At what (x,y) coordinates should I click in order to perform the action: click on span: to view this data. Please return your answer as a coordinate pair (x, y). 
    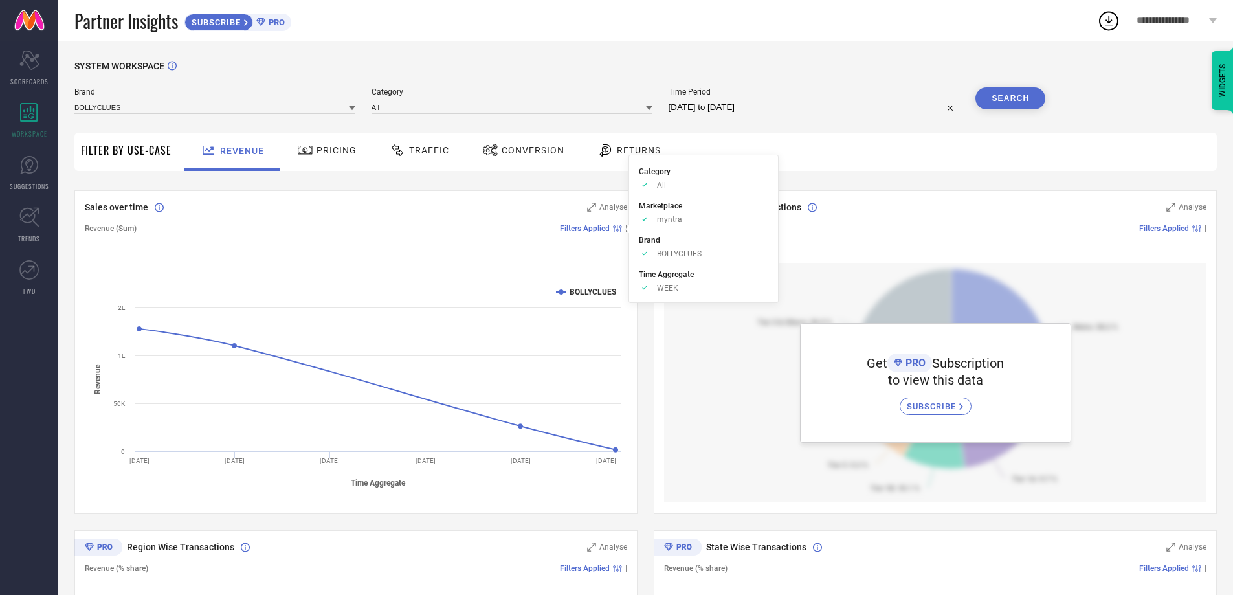
    Looking at the image, I should click on (936, 380).